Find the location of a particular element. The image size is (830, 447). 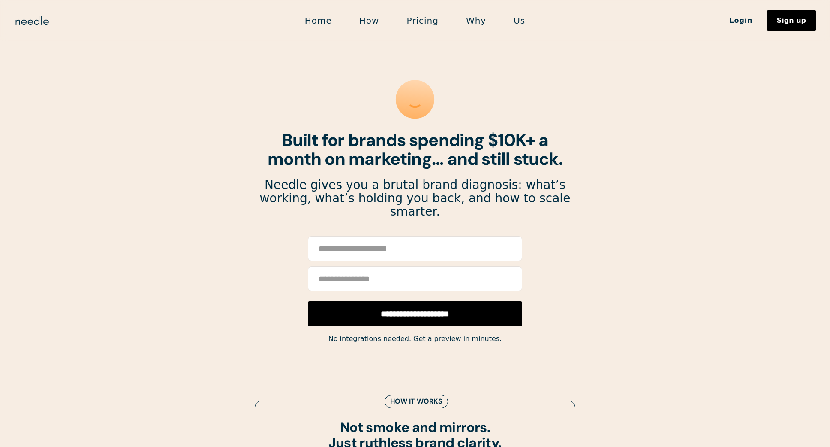

a: Home is located at coordinates (318, 21).